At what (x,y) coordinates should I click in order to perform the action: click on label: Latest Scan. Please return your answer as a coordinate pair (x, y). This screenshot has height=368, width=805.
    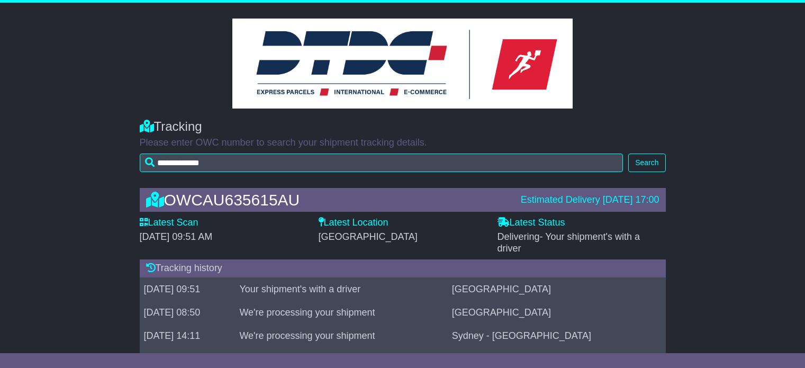
    Looking at the image, I should click on (169, 223).